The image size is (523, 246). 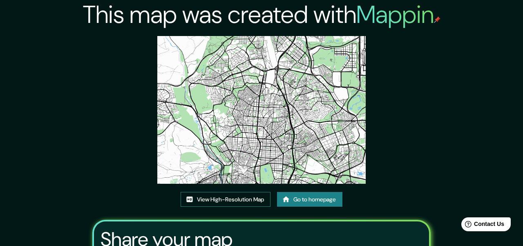 I want to click on img: created-map, so click(x=262, y=110).